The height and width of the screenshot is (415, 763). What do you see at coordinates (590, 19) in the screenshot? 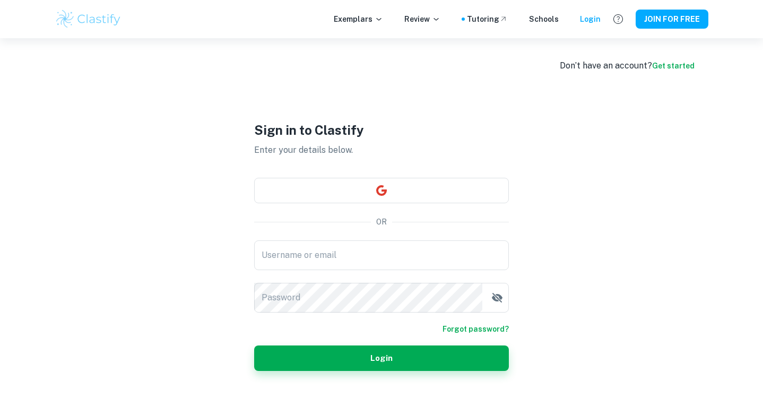
I see `div: Login` at bounding box center [590, 19].